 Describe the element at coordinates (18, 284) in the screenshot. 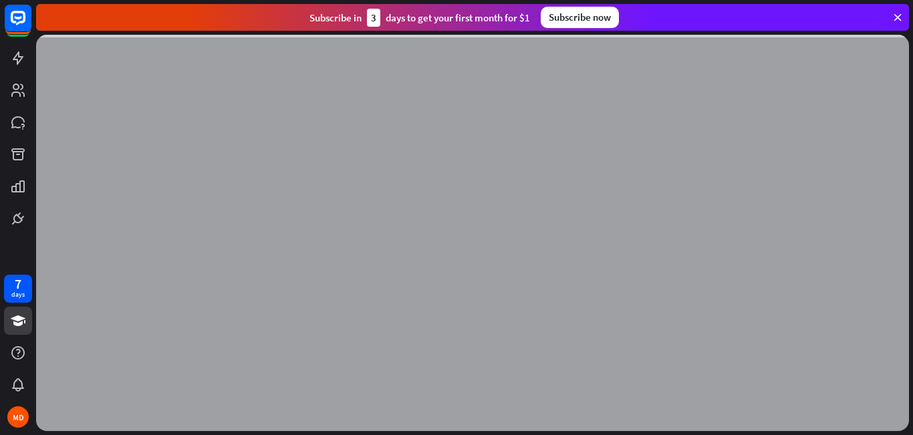

I see `div: 7` at that location.